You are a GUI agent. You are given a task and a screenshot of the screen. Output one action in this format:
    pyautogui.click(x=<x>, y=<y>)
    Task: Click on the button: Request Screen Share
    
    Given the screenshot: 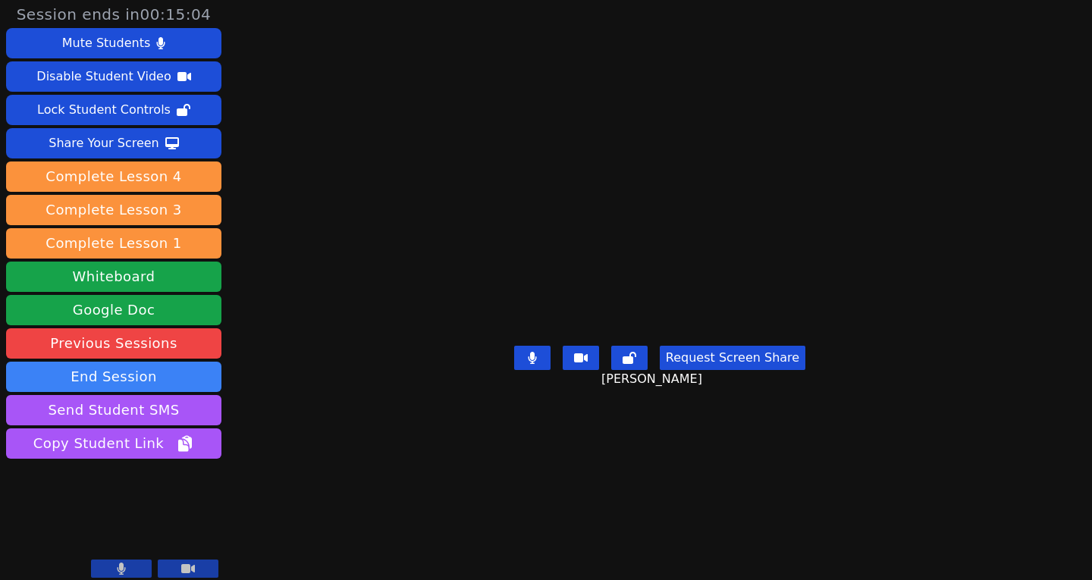 What is the action you would take?
    pyautogui.click(x=733, y=358)
    